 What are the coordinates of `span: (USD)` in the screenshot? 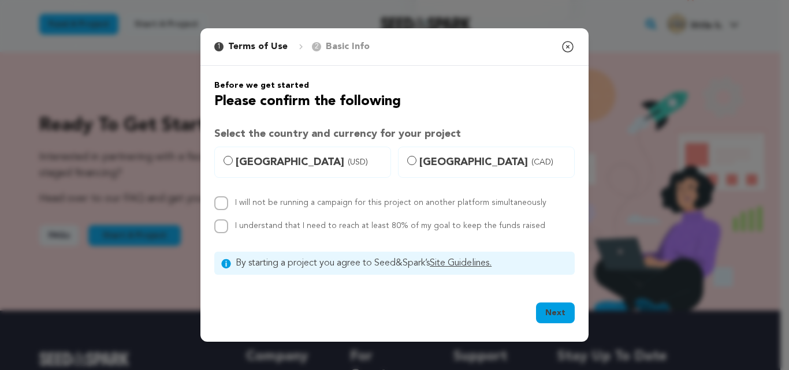 It's located at (357, 162).